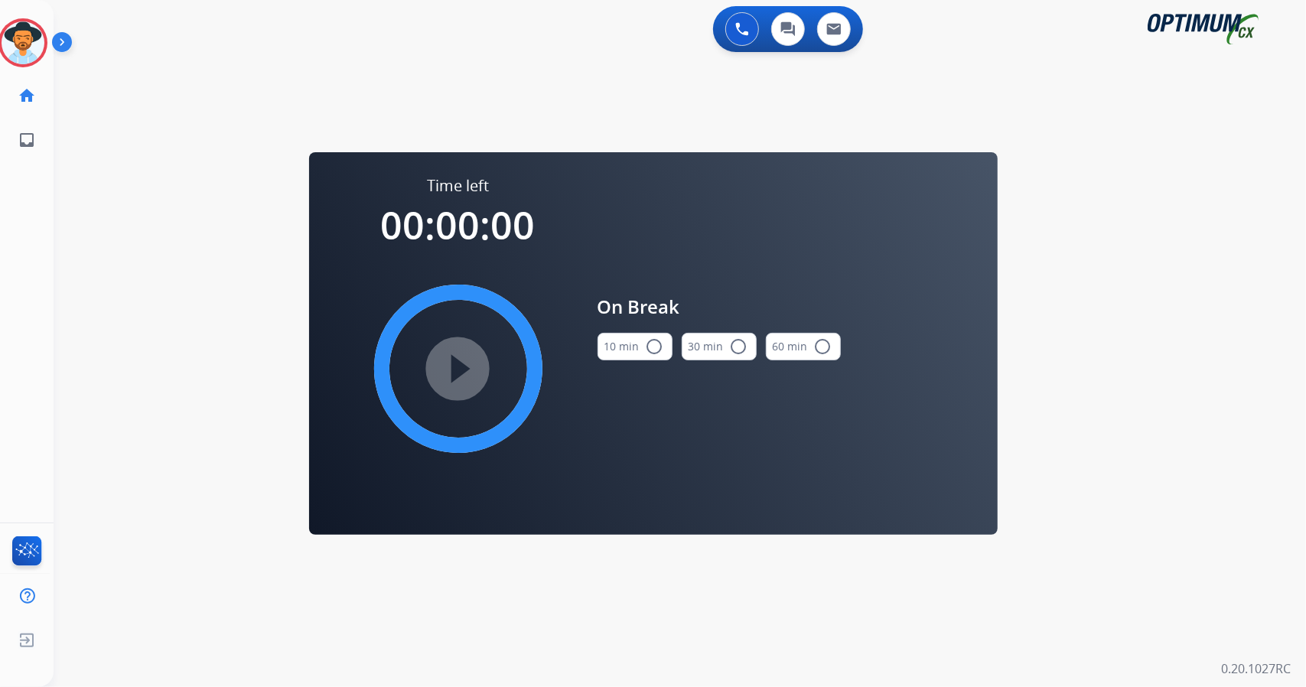 The image size is (1306, 687). Describe the element at coordinates (458, 225) in the screenshot. I see `span: 00:00:00` at that location.